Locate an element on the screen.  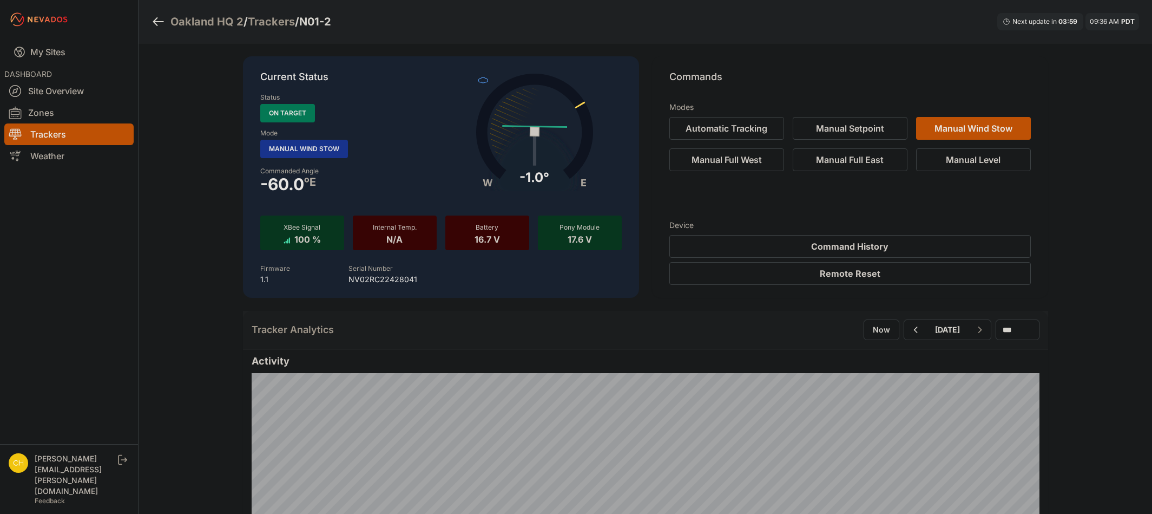
button: Manual Setpoint is located at coordinates (850, 128).